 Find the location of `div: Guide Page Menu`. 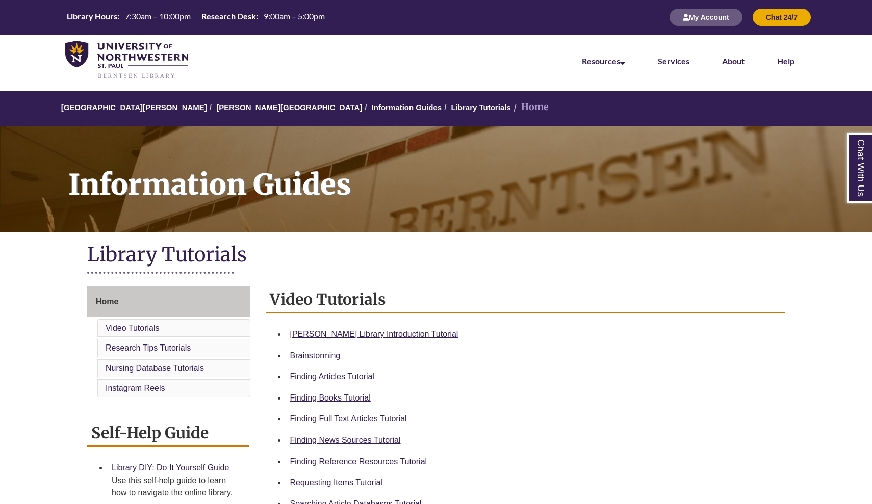

div: Guide Page Menu is located at coordinates (169, 343).